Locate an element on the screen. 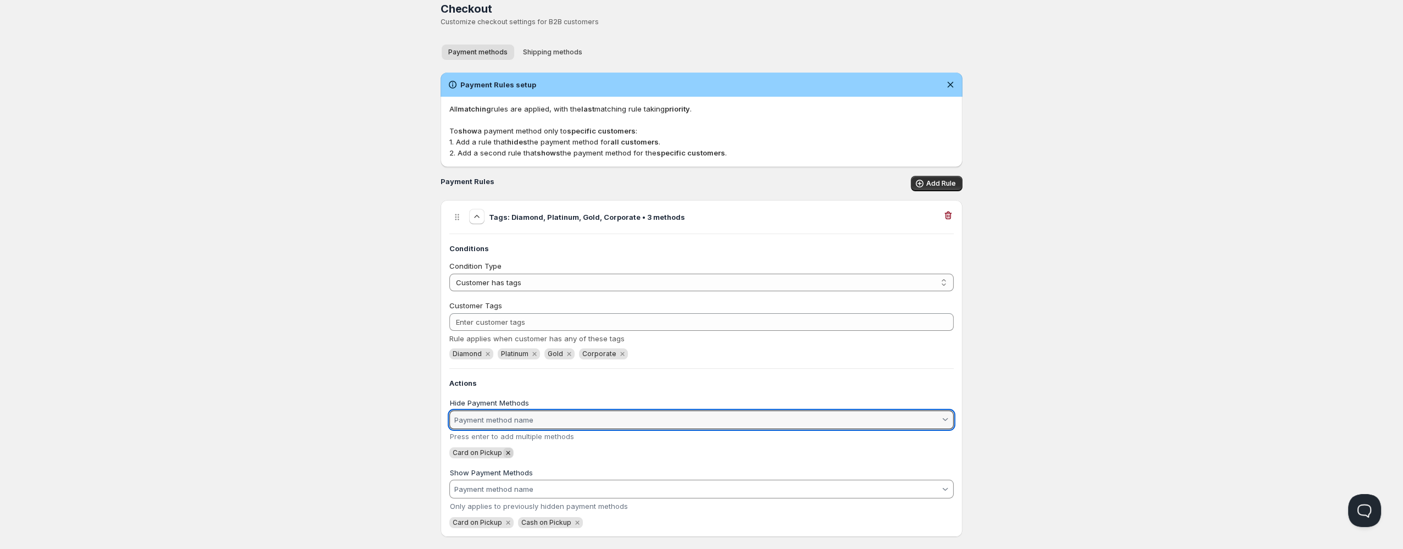  span: Diamond is located at coordinates (467, 353).